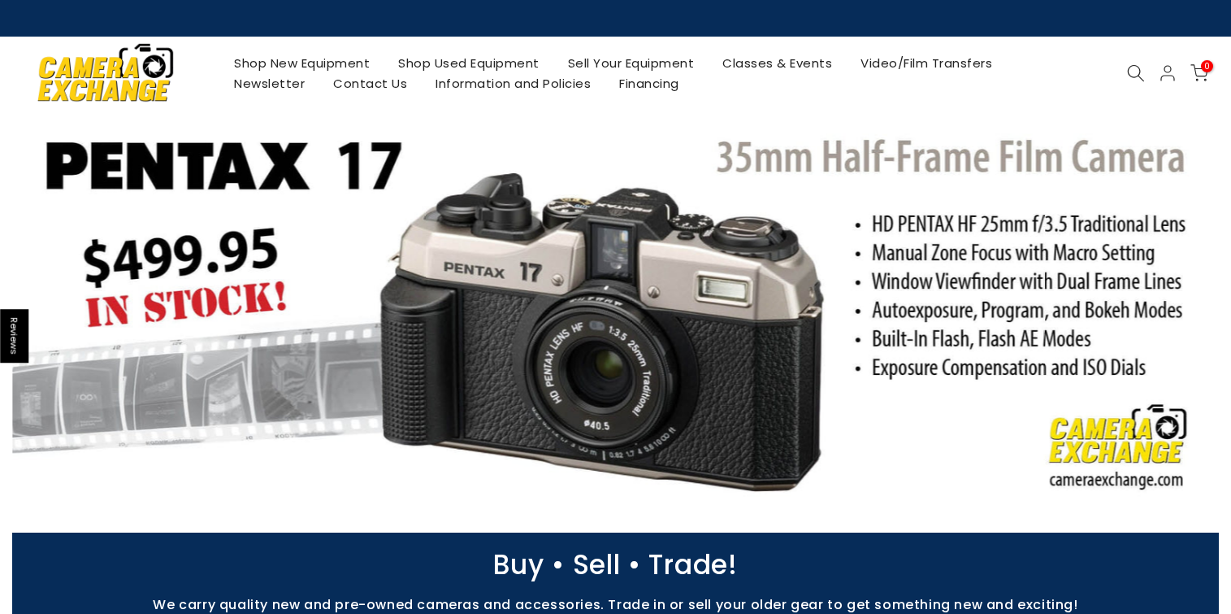  Describe the element at coordinates (641, 489) in the screenshot. I see `li: Page dot 5` at that location.